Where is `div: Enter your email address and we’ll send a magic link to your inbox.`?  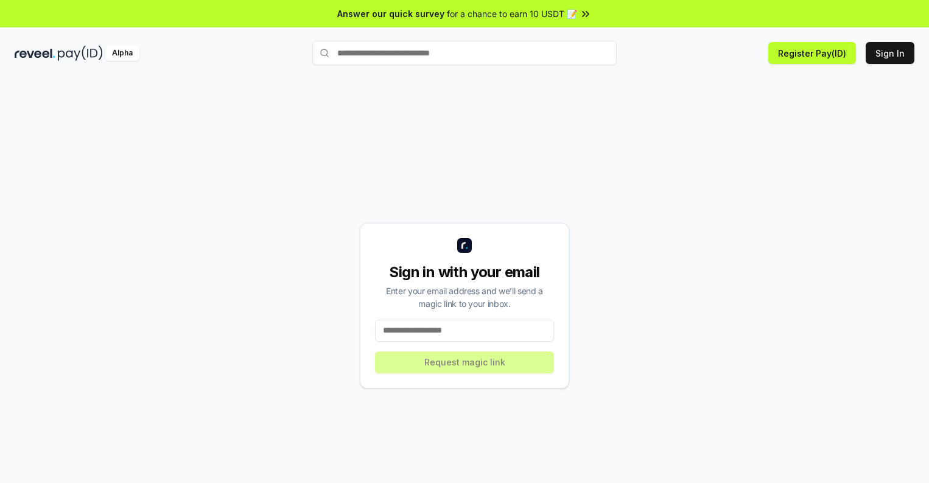
div: Enter your email address and we’ll send a magic link to your inbox. is located at coordinates (465, 297).